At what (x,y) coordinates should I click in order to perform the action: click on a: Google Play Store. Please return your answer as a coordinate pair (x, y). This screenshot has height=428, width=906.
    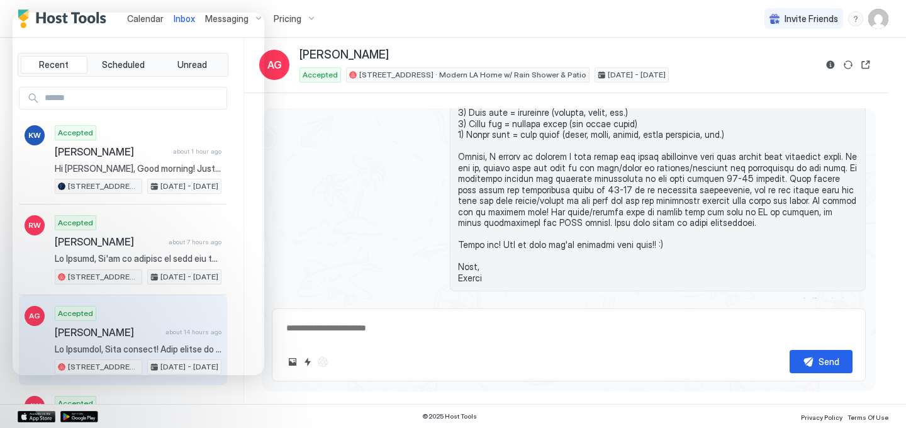
    Looking at the image, I should click on (79, 416).